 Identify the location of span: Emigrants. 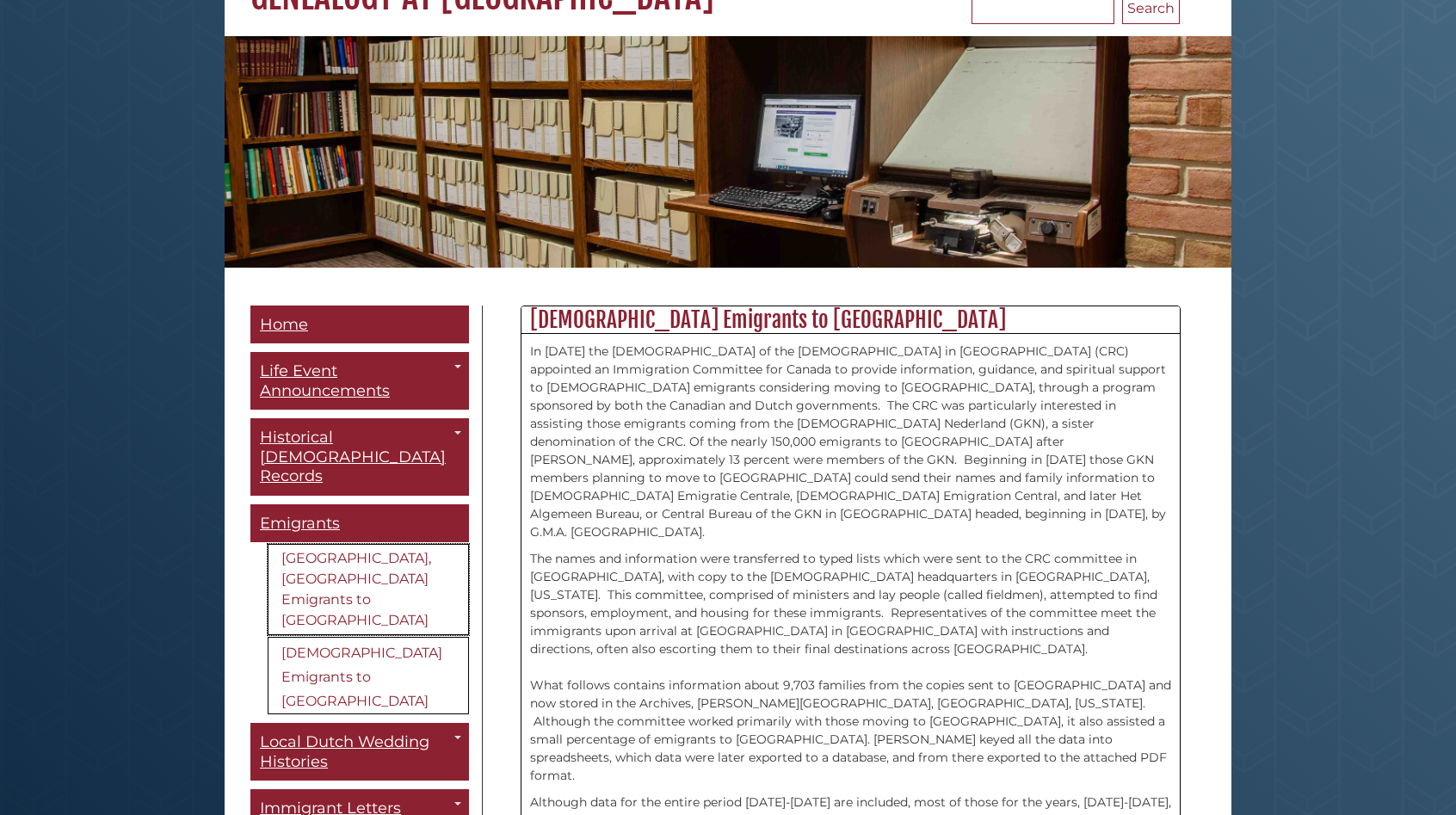
(299, 523).